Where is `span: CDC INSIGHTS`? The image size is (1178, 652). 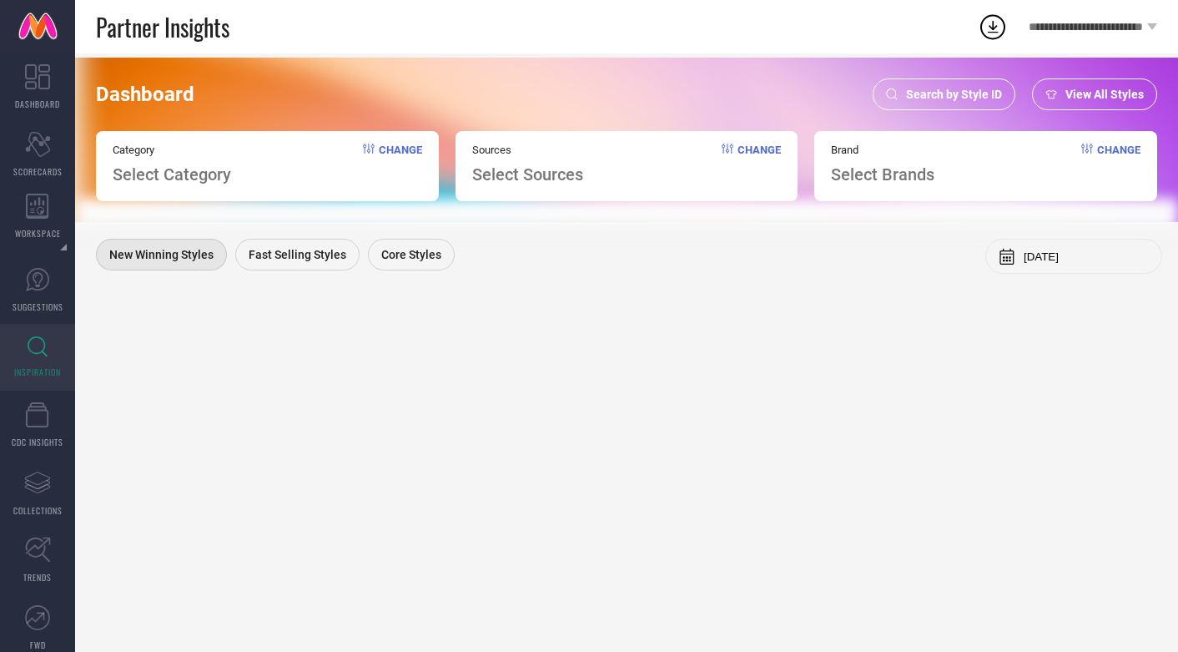 span: CDC INSIGHTS is located at coordinates (38, 441).